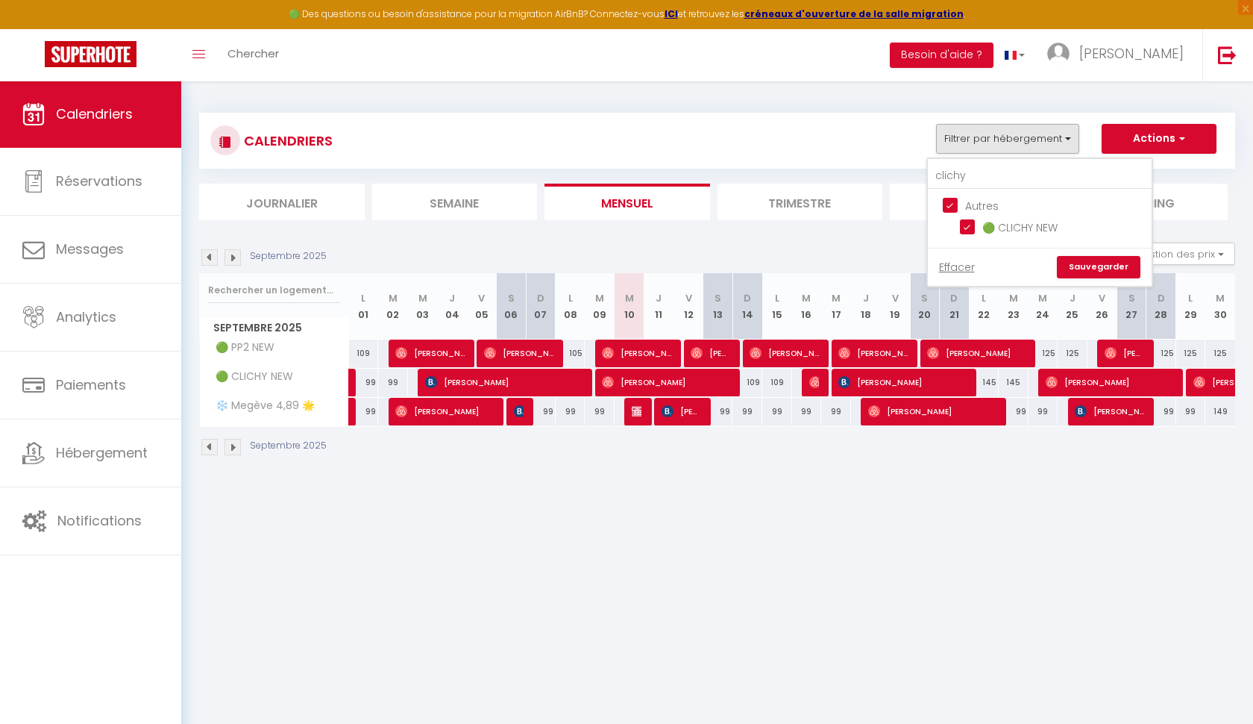  I want to click on span: Calendriers, so click(94, 113).